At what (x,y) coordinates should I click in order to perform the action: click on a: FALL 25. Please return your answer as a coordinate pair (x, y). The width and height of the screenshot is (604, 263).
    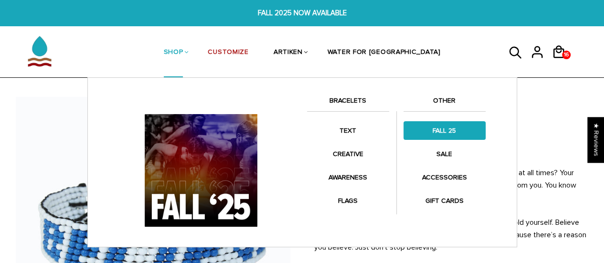
    Looking at the image, I should click on (444, 130).